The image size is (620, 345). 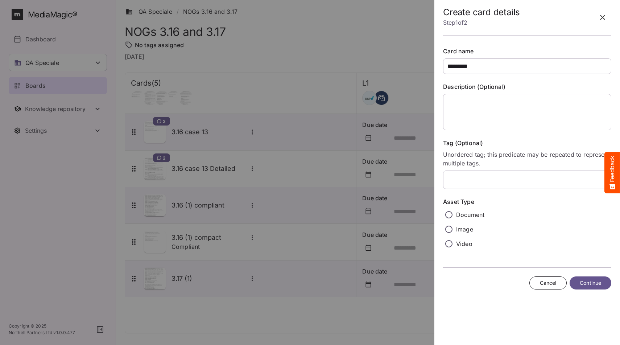 I want to click on label: Description (Optional), so click(x=527, y=87).